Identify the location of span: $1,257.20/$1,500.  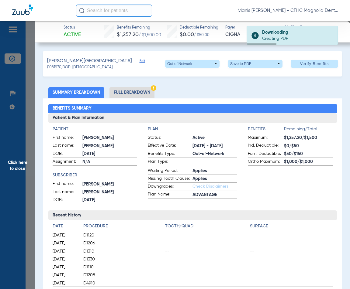
(308, 138).